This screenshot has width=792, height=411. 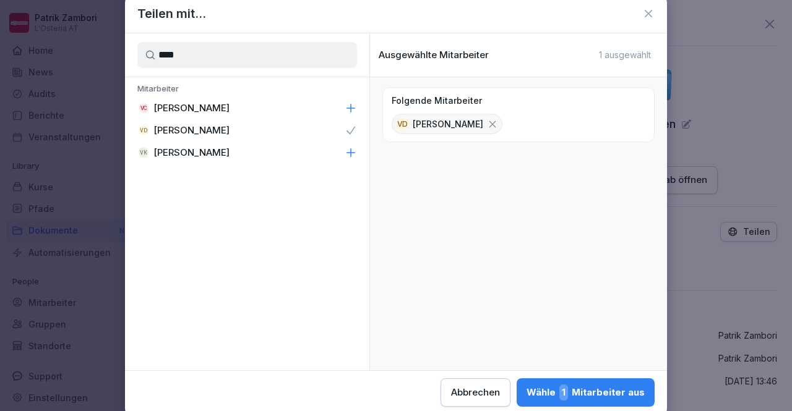 What do you see at coordinates (143, 108) in the screenshot?
I see `div: VC` at bounding box center [143, 108].